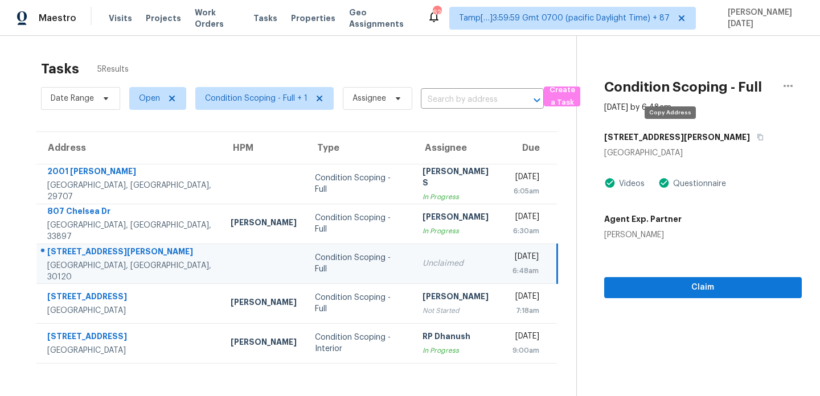 Image resolution: width=820 pixels, height=396 pixels. What do you see at coordinates (458, 311) in the screenshot?
I see `div: Not Started` at bounding box center [458, 311].